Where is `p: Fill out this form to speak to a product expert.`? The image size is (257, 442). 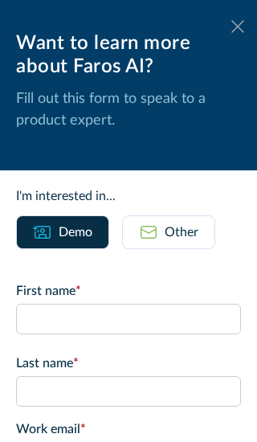
p: Fill out this form to speak to a product expert. is located at coordinates (128, 110).